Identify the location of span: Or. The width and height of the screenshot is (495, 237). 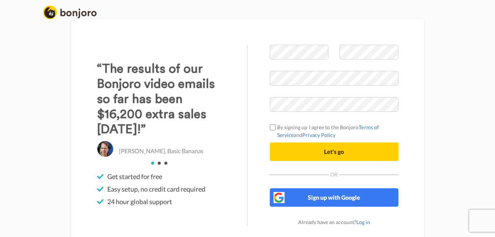
(334, 174).